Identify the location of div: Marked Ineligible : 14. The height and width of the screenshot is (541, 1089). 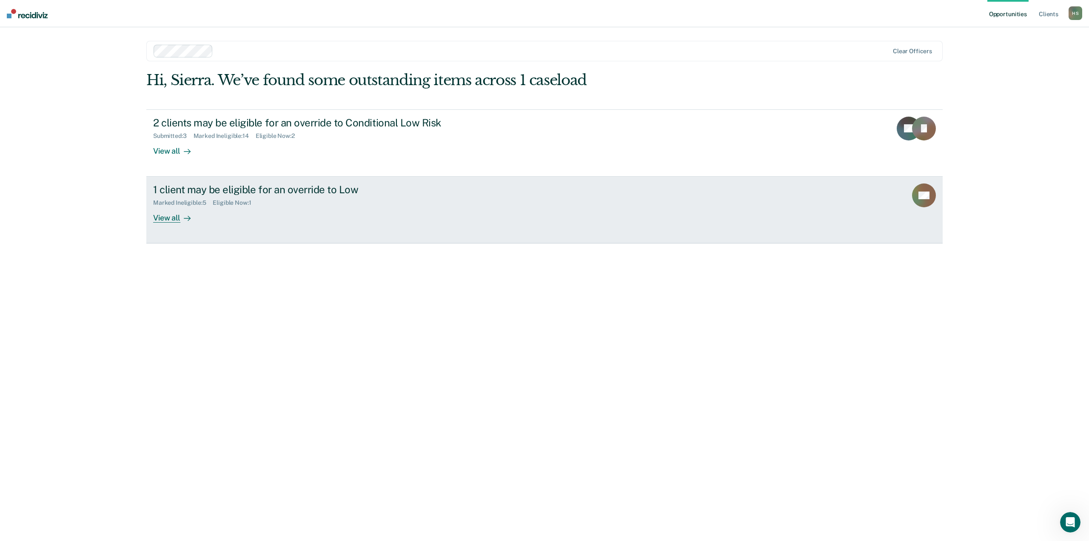
(225, 136).